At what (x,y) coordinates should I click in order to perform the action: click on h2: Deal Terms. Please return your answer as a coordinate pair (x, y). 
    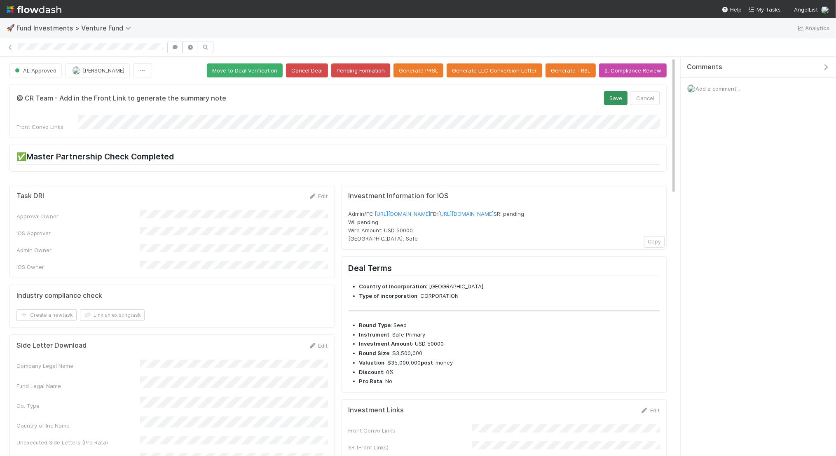
    Looking at the image, I should click on (505, 270).